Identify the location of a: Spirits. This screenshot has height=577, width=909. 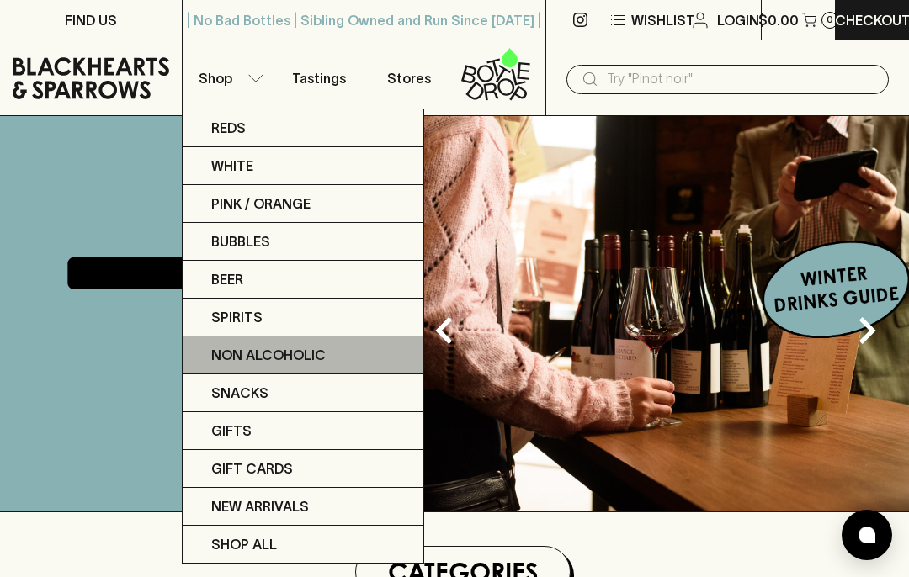
(303, 317).